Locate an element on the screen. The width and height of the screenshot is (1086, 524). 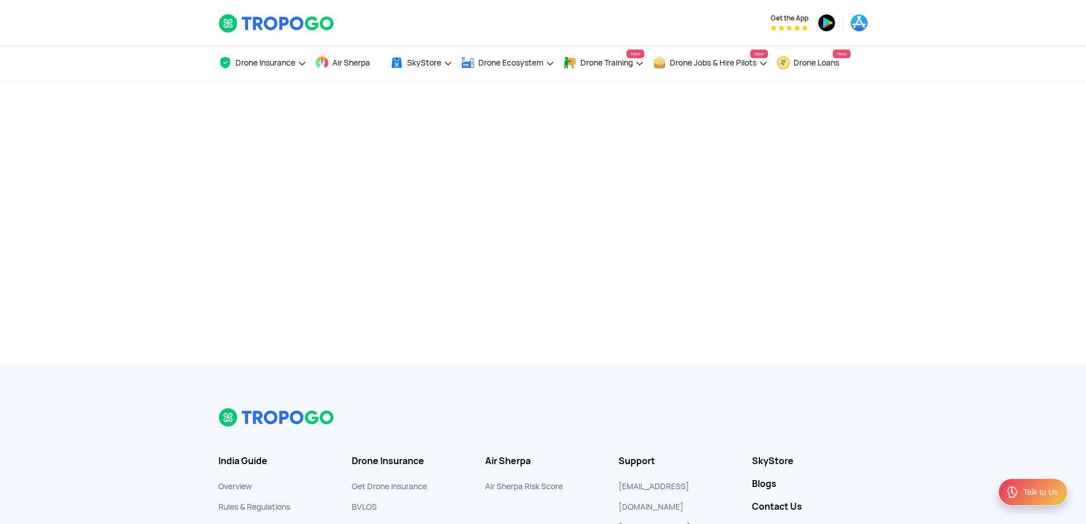
img: App Raking is located at coordinates (789, 28).